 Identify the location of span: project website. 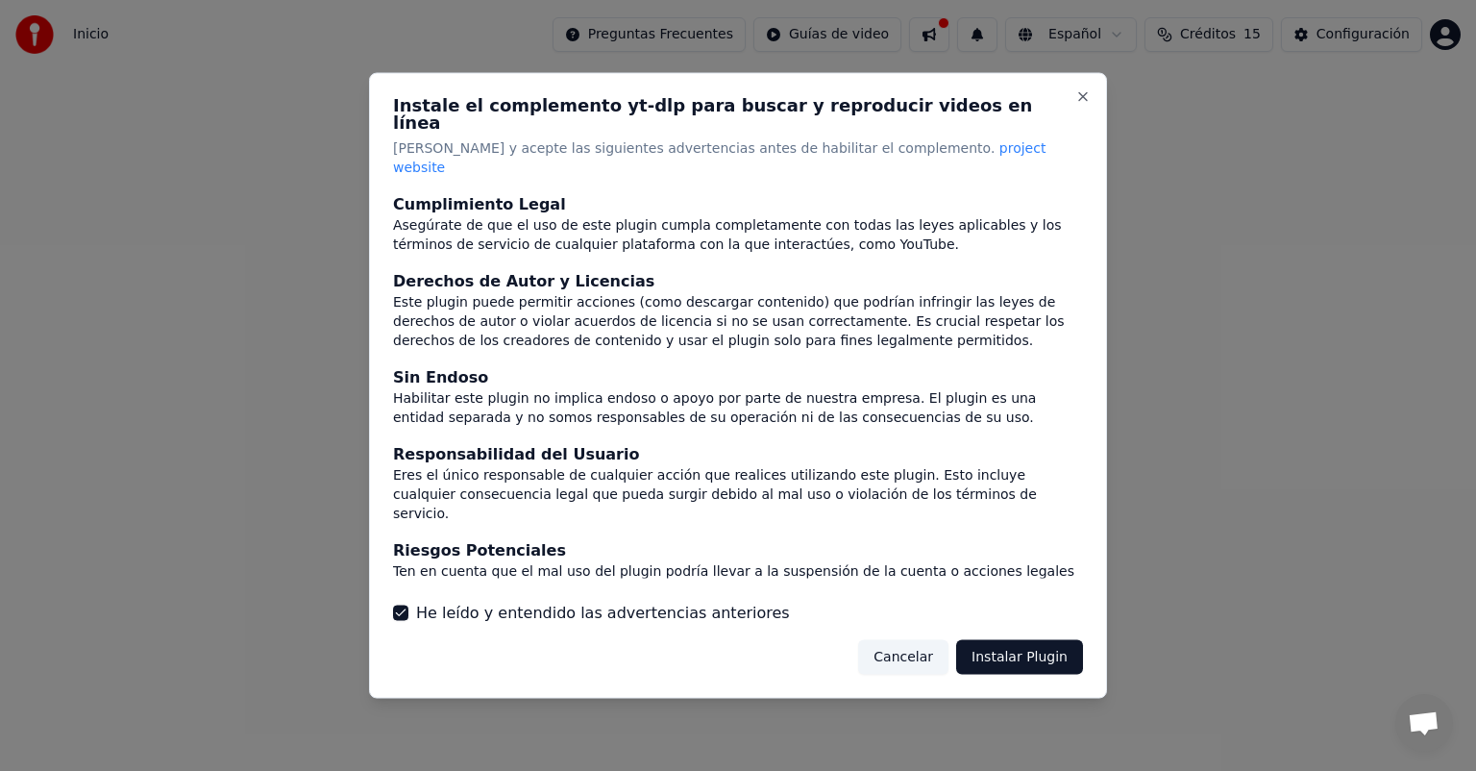
(719, 158).